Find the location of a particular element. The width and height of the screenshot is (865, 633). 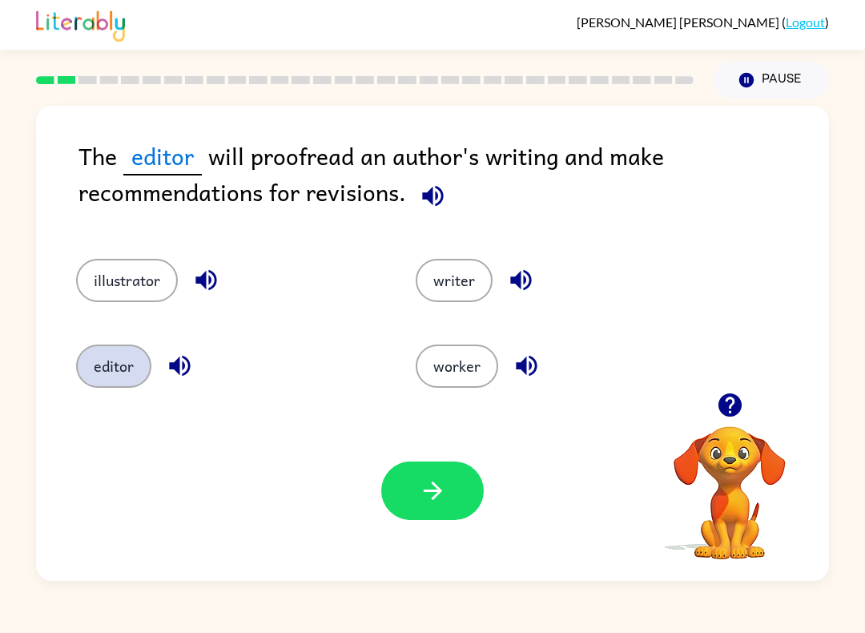

button: illustrator is located at coordinates (127, 280).